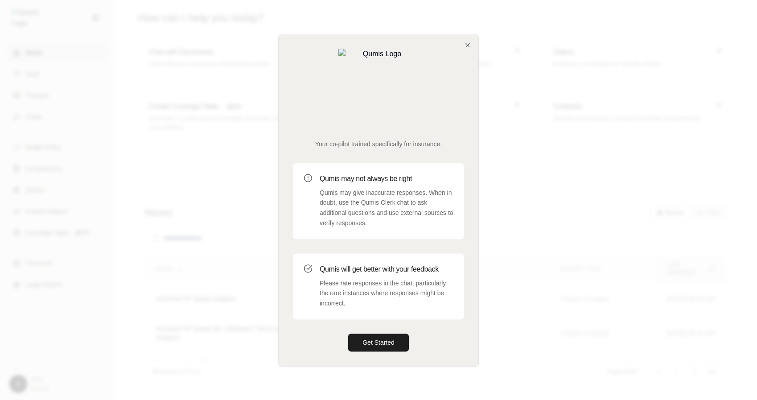 The width and height of the screenshot is (757, 400). Describe the element at coordinates (379, 89) in the screenshot. I see `img: Qumis Logo` at that location.